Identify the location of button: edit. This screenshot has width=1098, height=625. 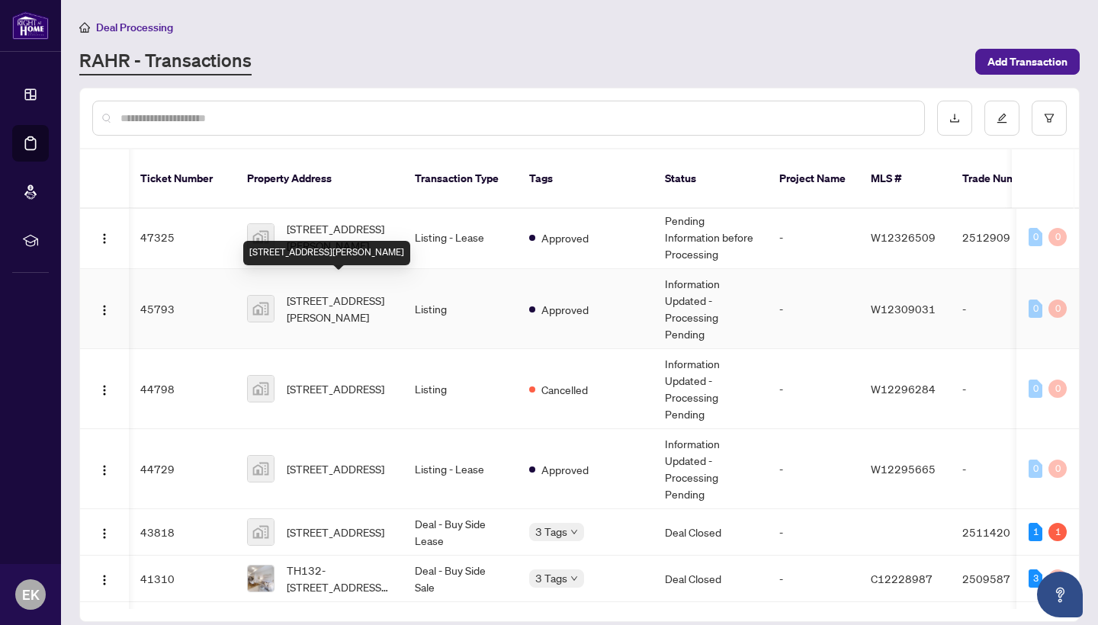
(1002, 118).